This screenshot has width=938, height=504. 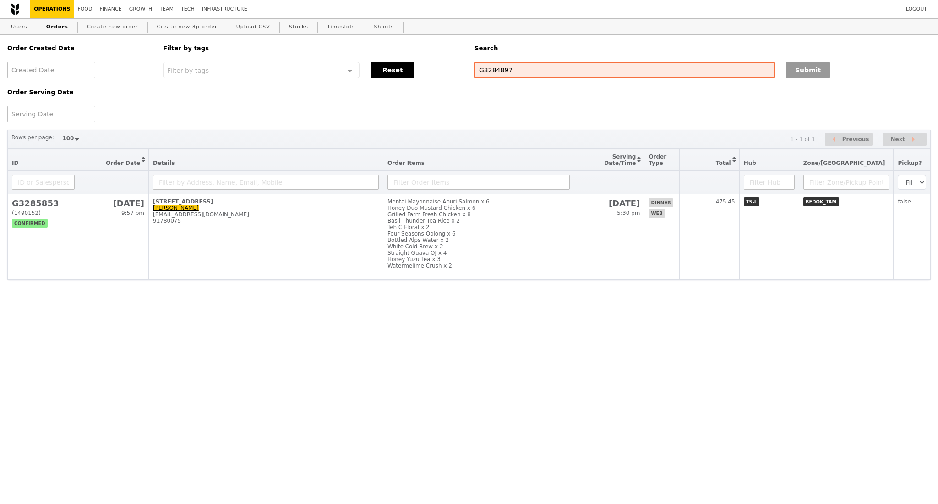 What do you see at coordinates (910, 163) in the screenshot?
I see `span: Pickup?` at bounding box center [910, 163].